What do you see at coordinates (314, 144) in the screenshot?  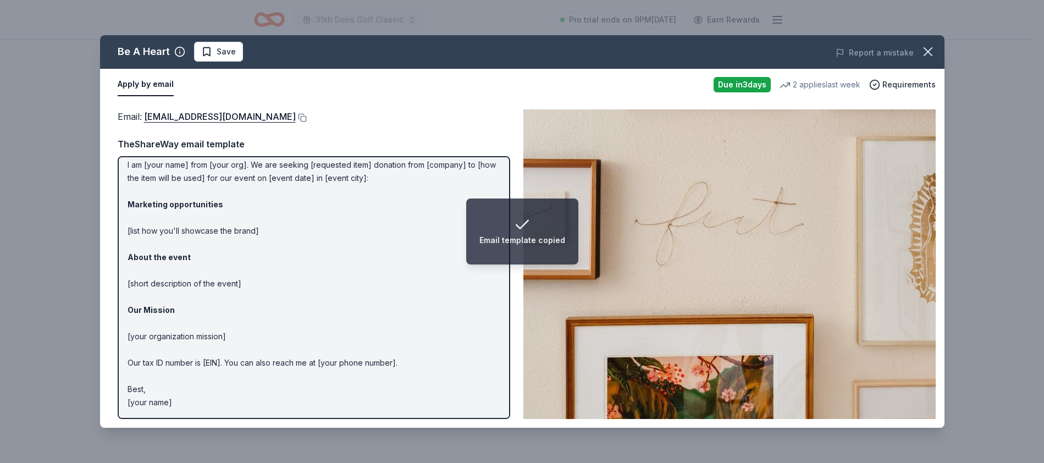 I see `div: TheShareWay email template` at bounding box center [314, 144].